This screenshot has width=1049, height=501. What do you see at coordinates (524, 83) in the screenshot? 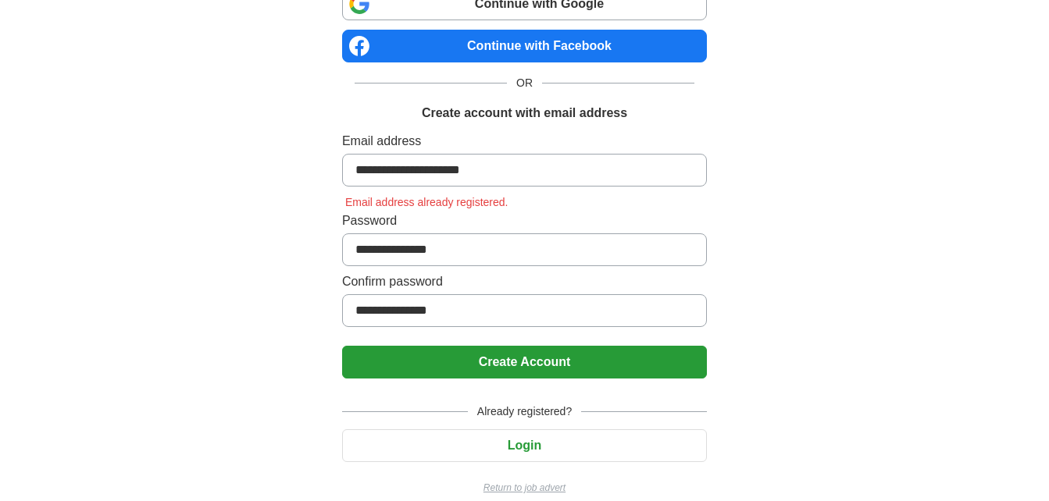
I see `span: OR` at bounding box center [524, 83].